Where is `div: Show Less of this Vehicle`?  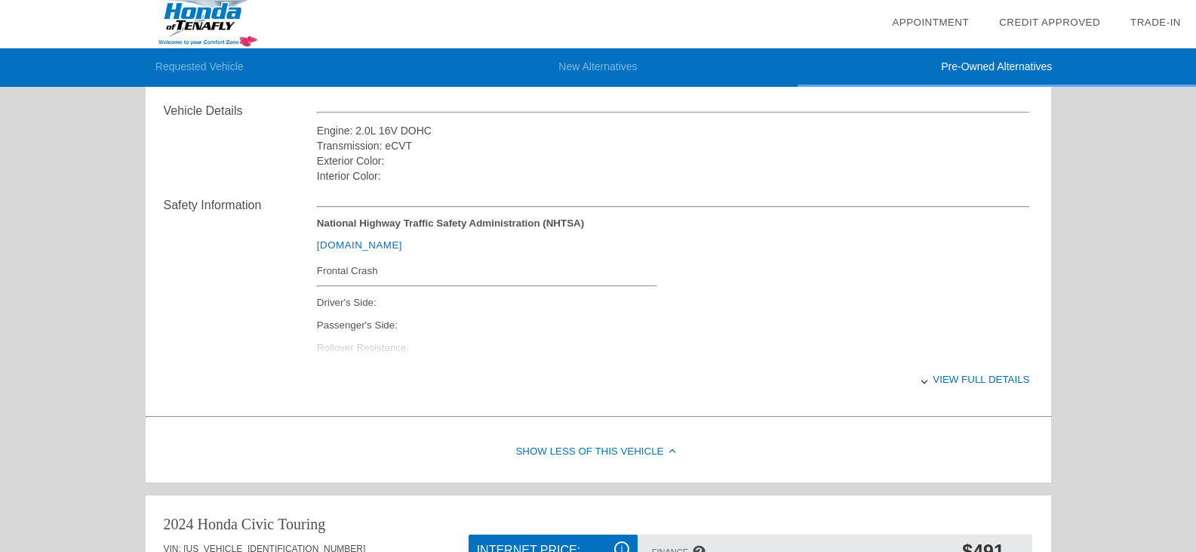
div: Show Less of this Vehicle is located at coordinates (598, 452).